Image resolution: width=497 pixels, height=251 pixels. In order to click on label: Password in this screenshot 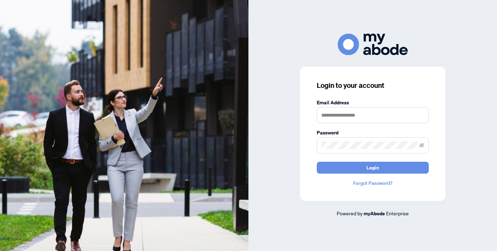, I will do `click(373, 133)`.